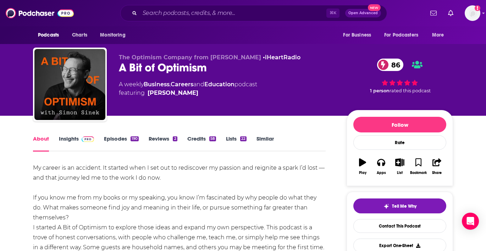 This screenshot has width=486, height=251. What do you see at coordinates (333, 13) in the screenshot?
I see `span: ⌘ K` at bounding box center [333, 13].